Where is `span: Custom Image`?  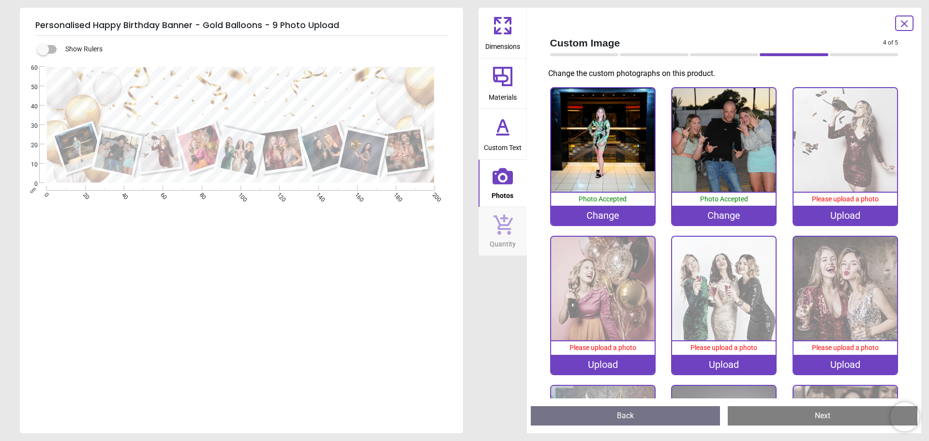 span: Custom Image is located at coordinates (717, 43).